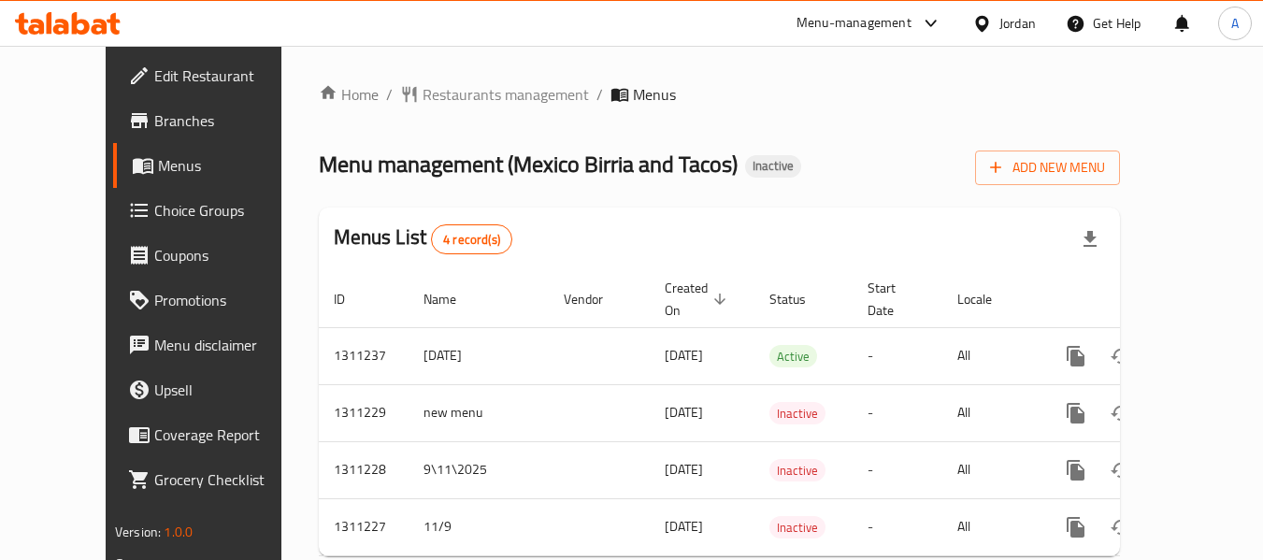  Describe the element at coordinates (451, 299) in the screenshot. I see `span: Name` at that location.